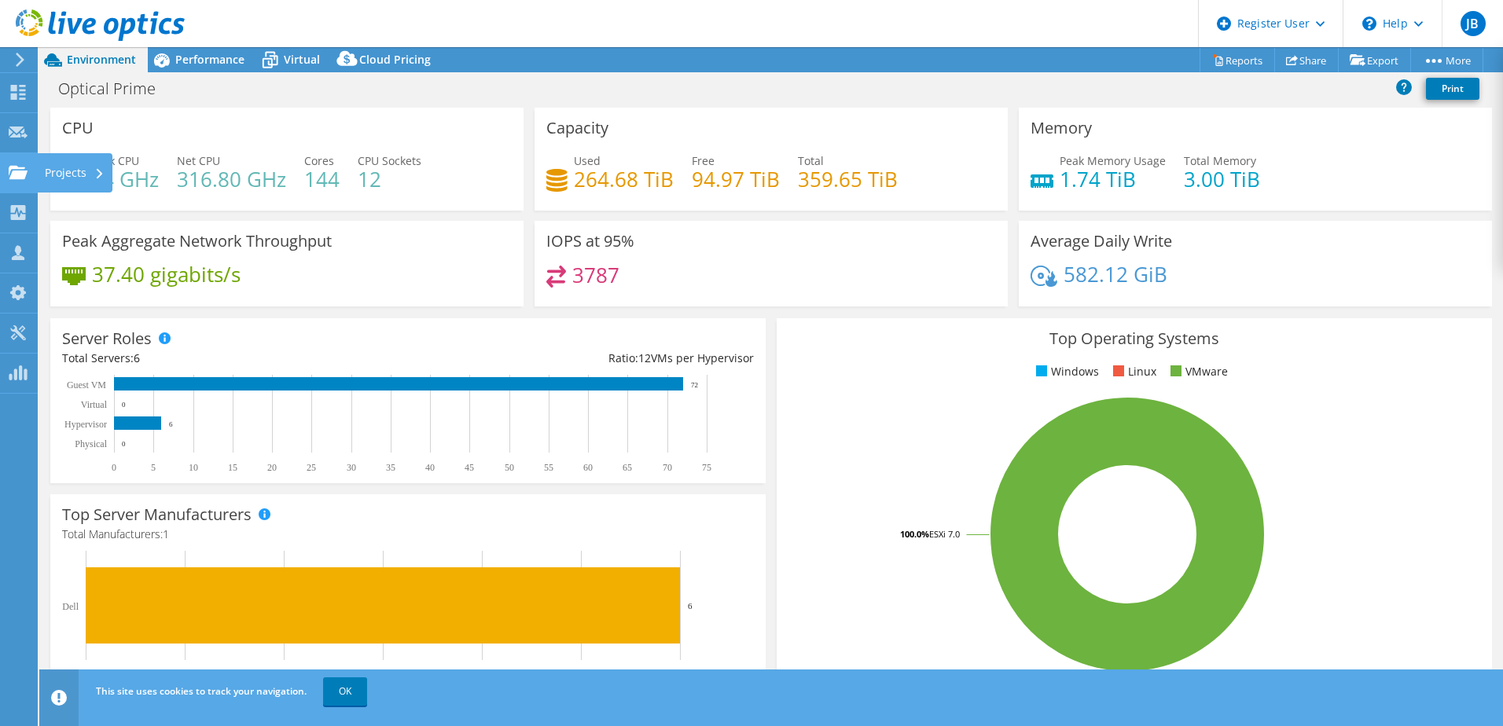  Describe the element at coordinates (944, 534) in the screenshot. I see `tspan: ESXi 7.0` at that location.